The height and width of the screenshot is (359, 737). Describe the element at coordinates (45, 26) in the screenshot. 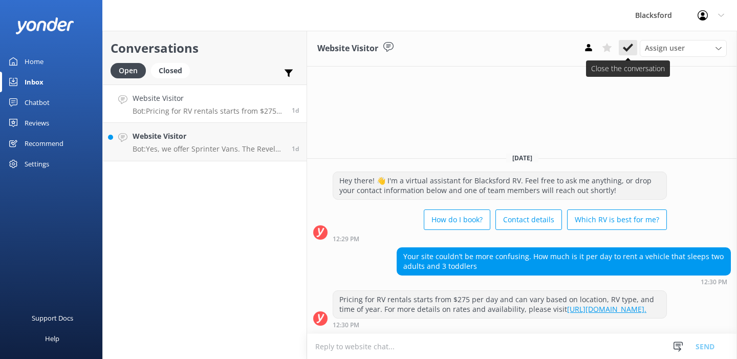

I see `img: yonder-white-logo.png` at that location.